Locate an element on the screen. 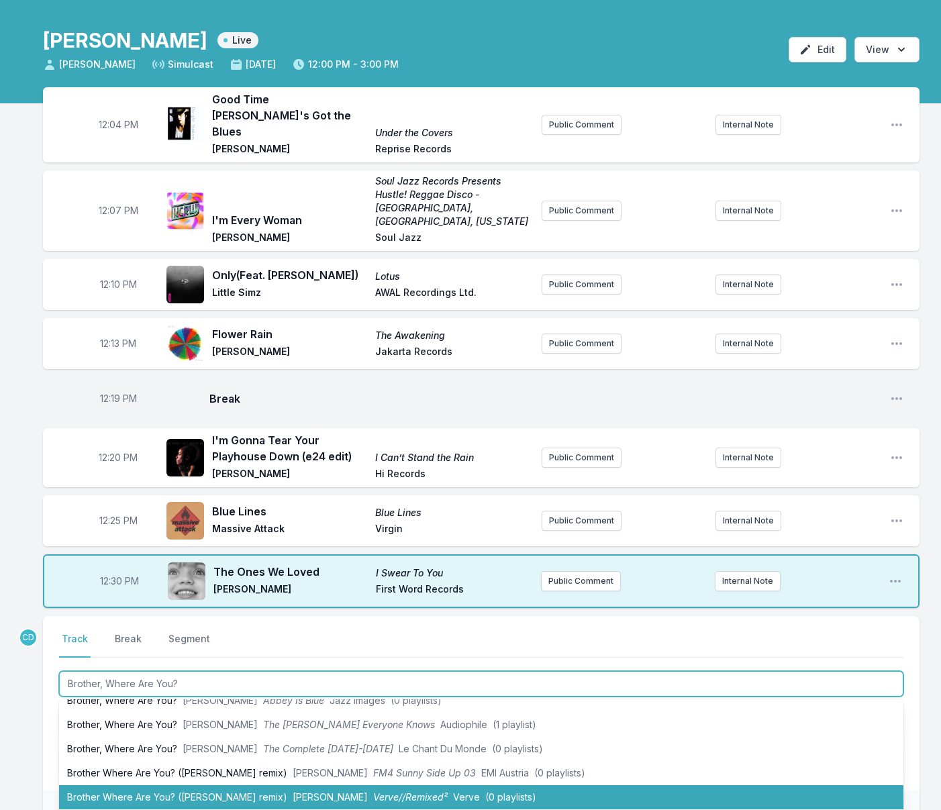 The image size is (941, 810). span: Flower Rain is located at coordinates (289, 334).